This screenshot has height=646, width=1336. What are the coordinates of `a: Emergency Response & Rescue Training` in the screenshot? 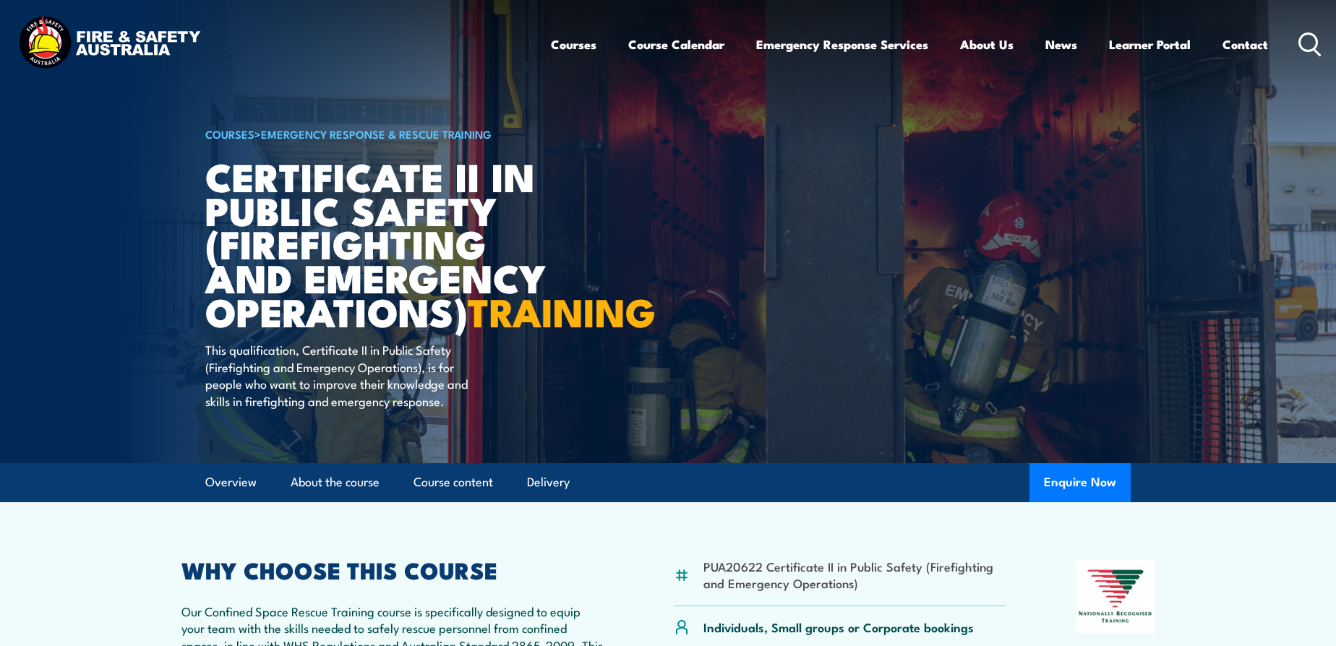 It's located at (376, 134).